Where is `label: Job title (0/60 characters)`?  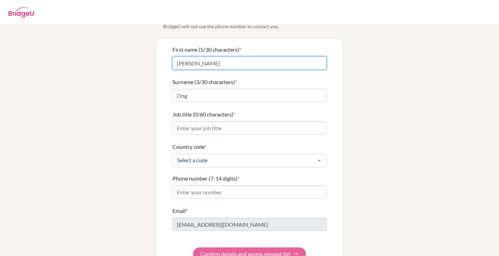
label: Job title (0/60 characters) is located at coordinates (204, 114).